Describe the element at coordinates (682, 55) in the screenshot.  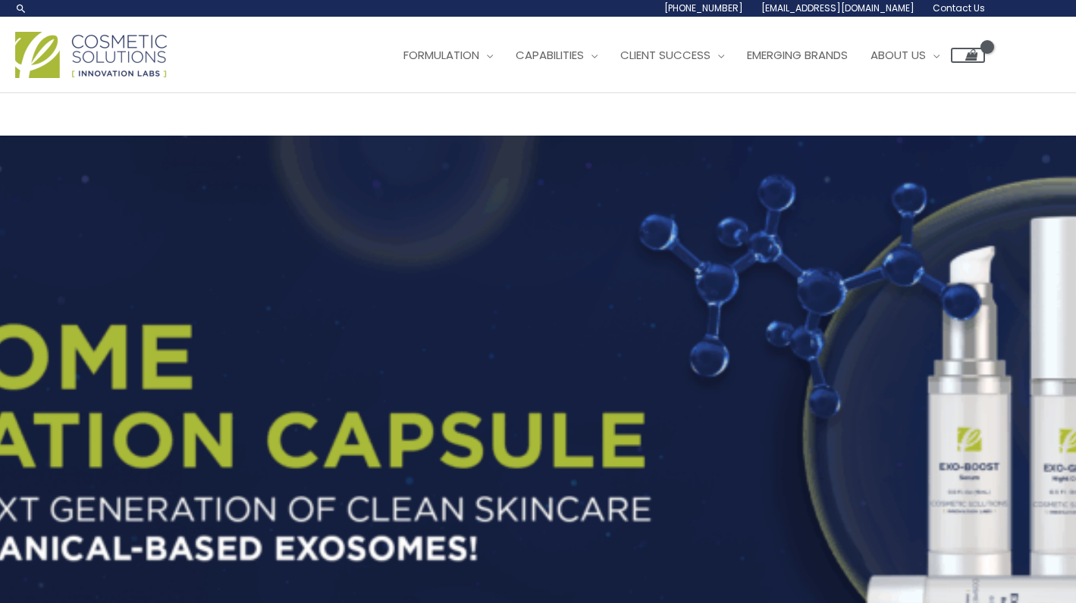
I see `nav: Site Navigation` at that location.